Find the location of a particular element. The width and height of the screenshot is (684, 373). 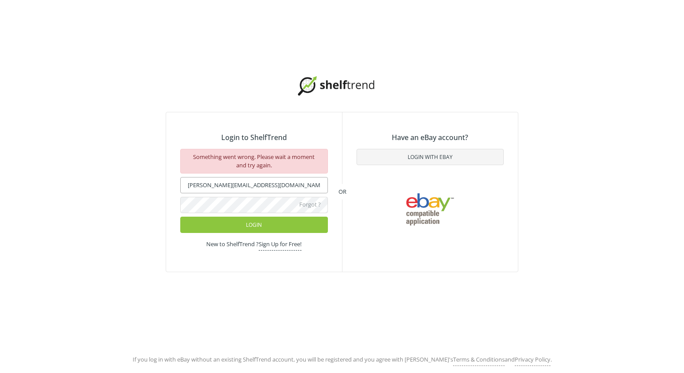

h3: Login to ShelfTrend is located at coordinates (254, 137).